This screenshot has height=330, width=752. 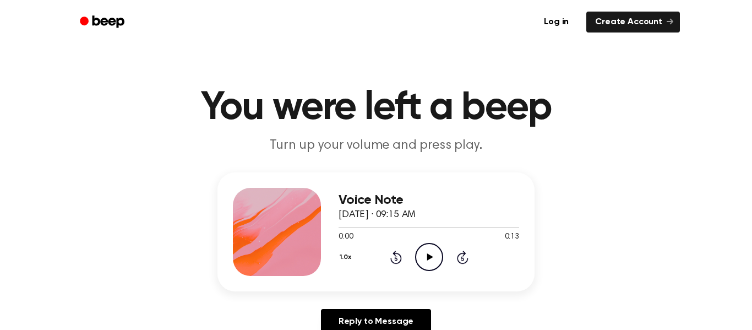 I want to click on a: Log in, so click(x=556, y=22).